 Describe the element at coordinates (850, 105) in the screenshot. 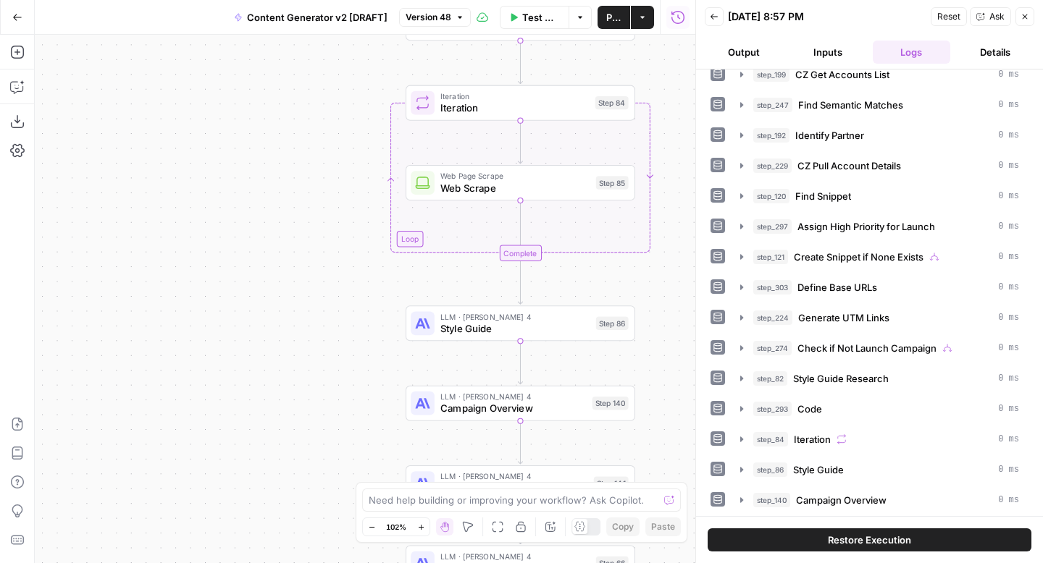

I see `span: Find Semantic Matches` at that location.